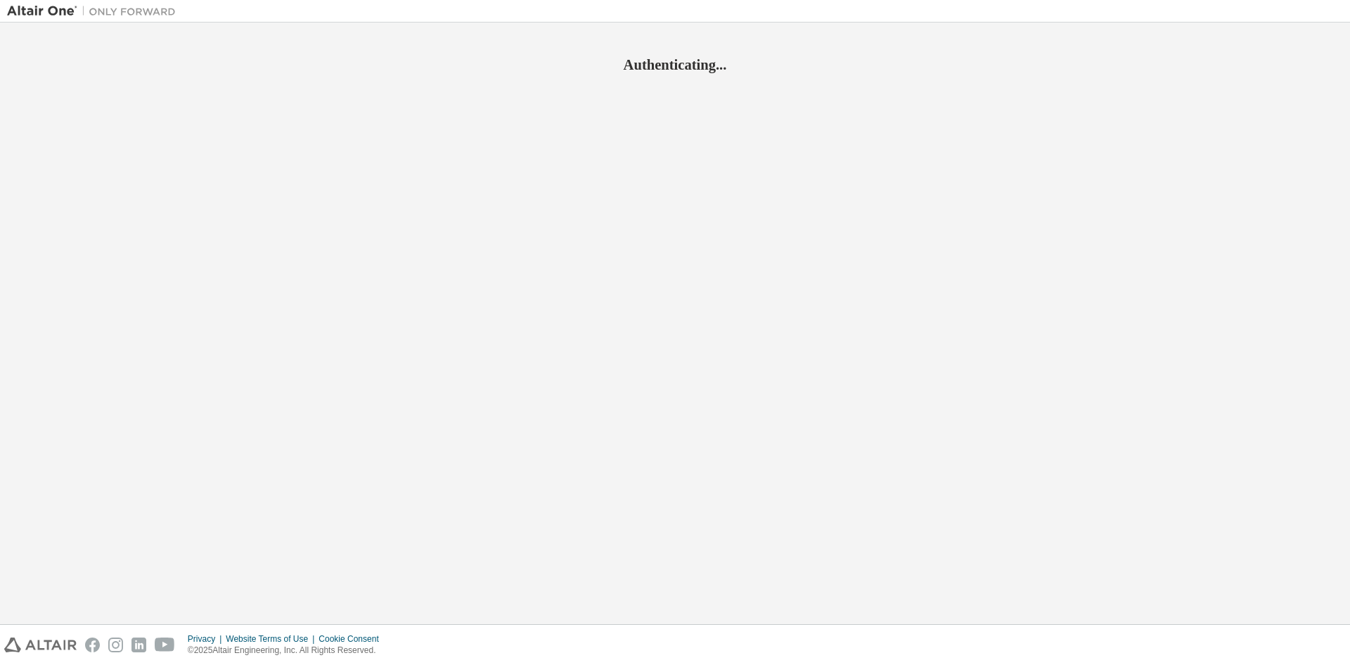 The height and width of the screenshot is (665, 1350). Describe the element at coordinates (165, 644) in the screenshot. I see `img: youtube.svg` at that location.